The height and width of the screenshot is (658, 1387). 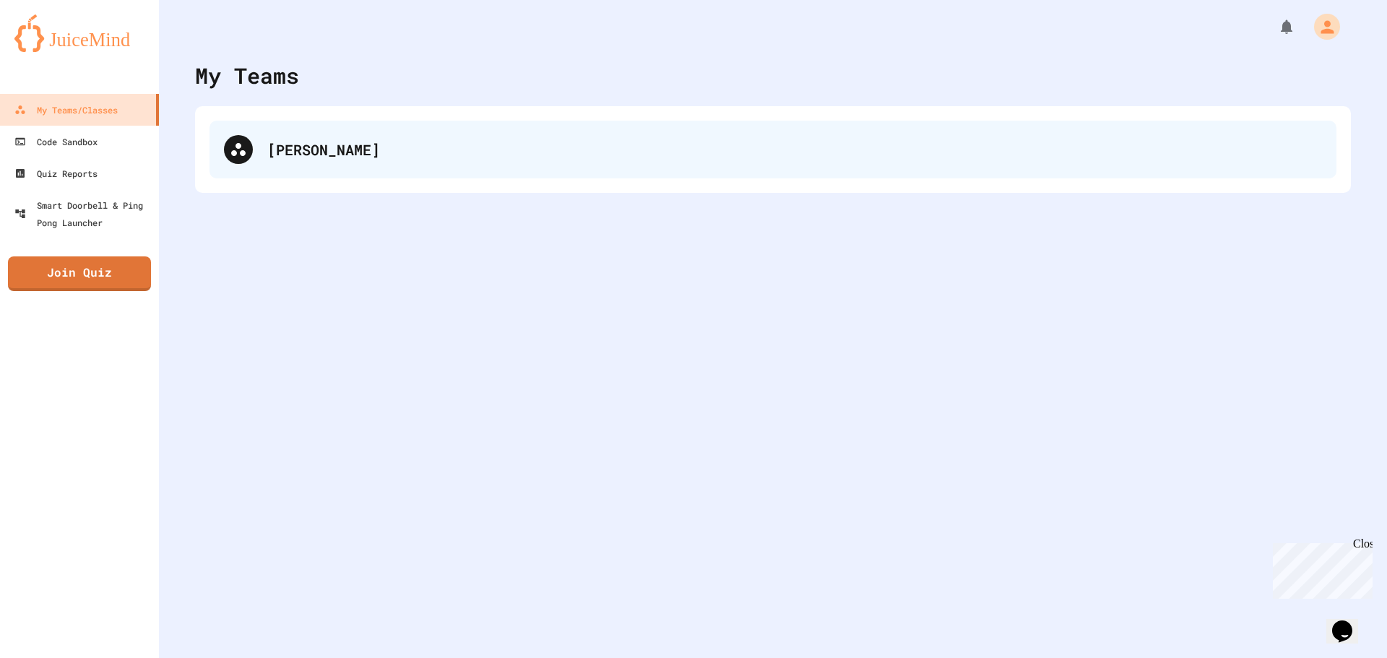 I want to click on div: Code Sandbox, so click(x=56, y=142).